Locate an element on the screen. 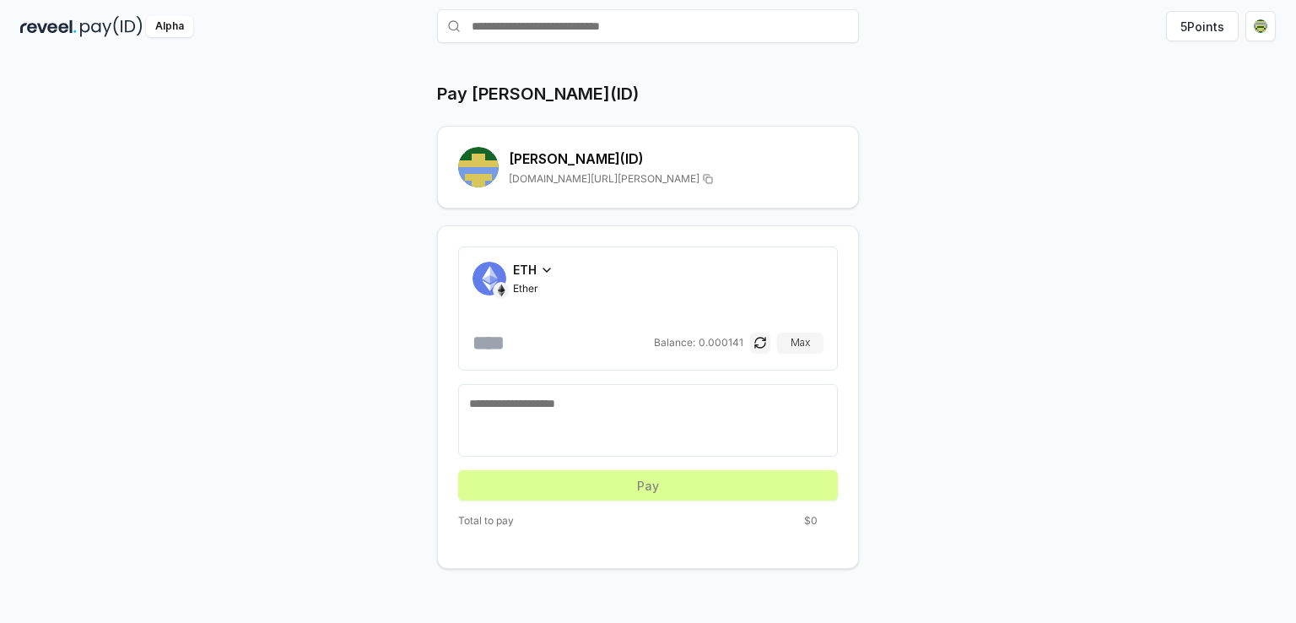 The height and width of the screenshot is (623, 1296). img: pay_id is located at coordinates (111, 26).